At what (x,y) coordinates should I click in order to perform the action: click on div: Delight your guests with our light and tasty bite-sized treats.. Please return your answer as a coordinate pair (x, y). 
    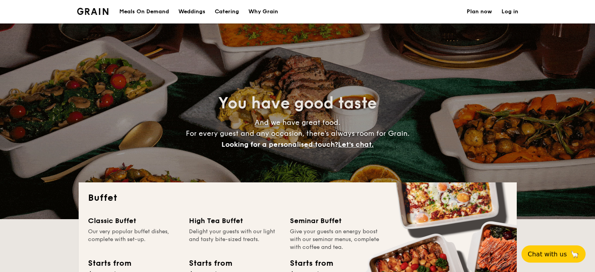
    Looking at the image, I should click on (235, 239).